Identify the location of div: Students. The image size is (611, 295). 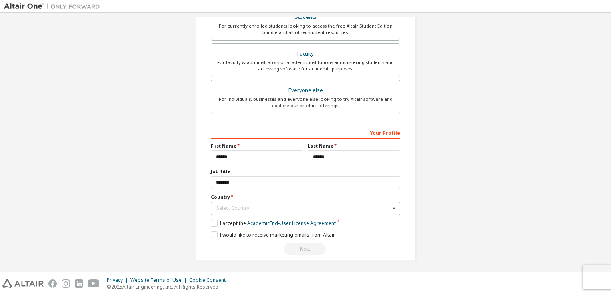
(305, 17).